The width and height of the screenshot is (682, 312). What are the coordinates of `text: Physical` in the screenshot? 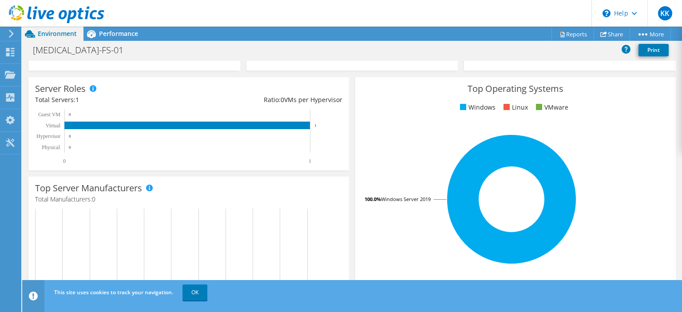 It's located at (51, 147).